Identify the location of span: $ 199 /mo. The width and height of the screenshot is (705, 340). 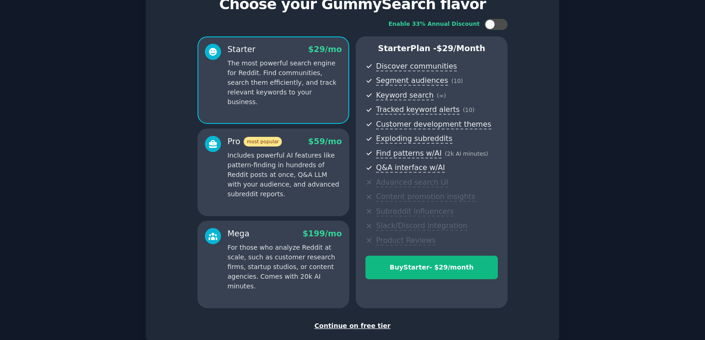
(322, 234).